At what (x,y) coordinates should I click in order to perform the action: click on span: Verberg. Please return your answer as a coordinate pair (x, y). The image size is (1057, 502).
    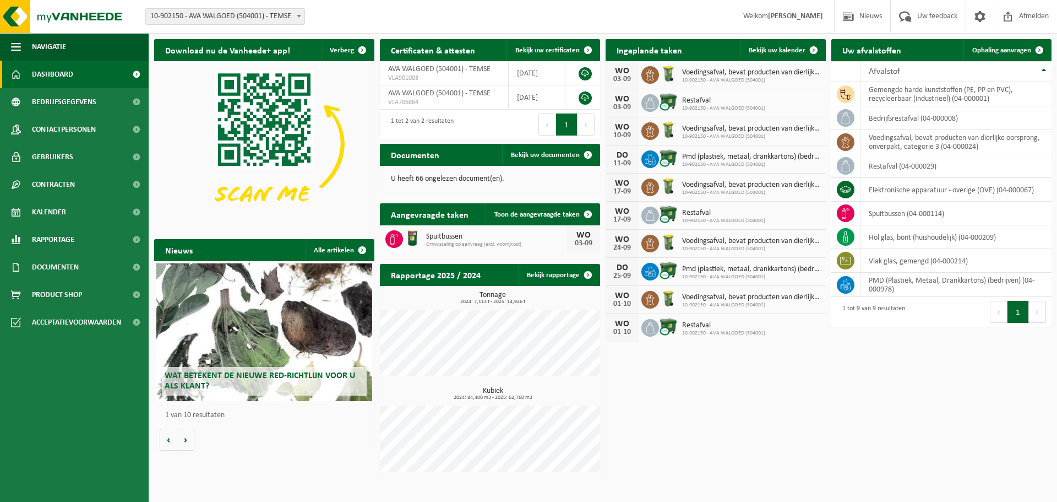
    Looking at the image, I should click on (342, 50).